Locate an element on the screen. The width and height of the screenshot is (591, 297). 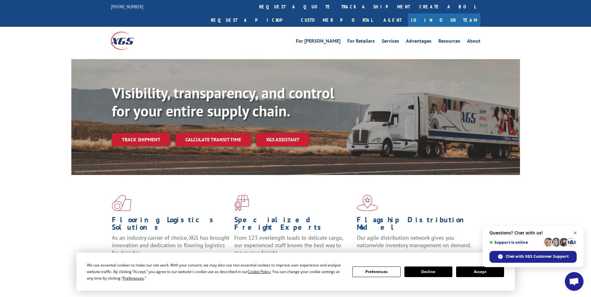
a: Resources is located at coordinates (449, 42).